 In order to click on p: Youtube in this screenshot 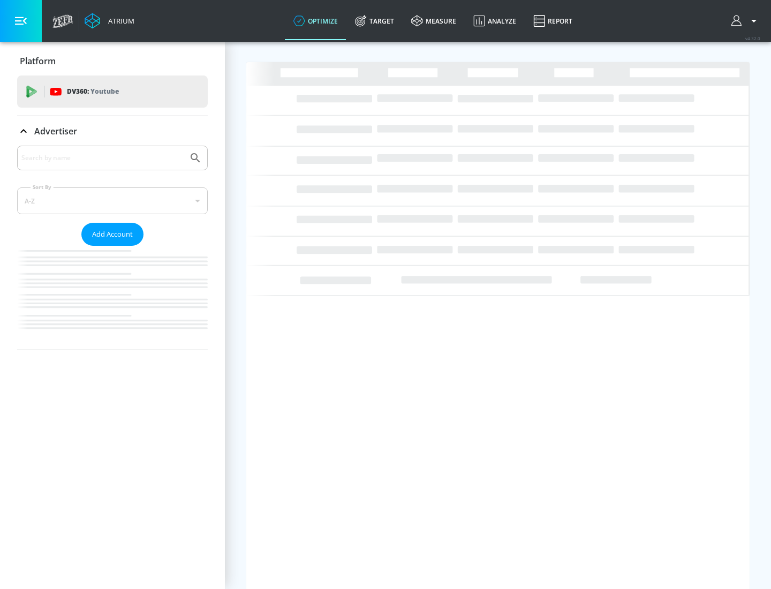, I will do `click(104, 91)`.